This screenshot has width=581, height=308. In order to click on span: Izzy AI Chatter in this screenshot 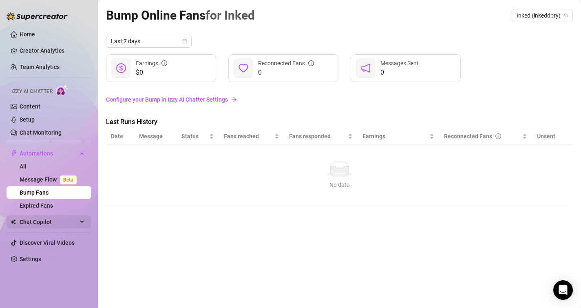, I will do `click(32, 91)`.